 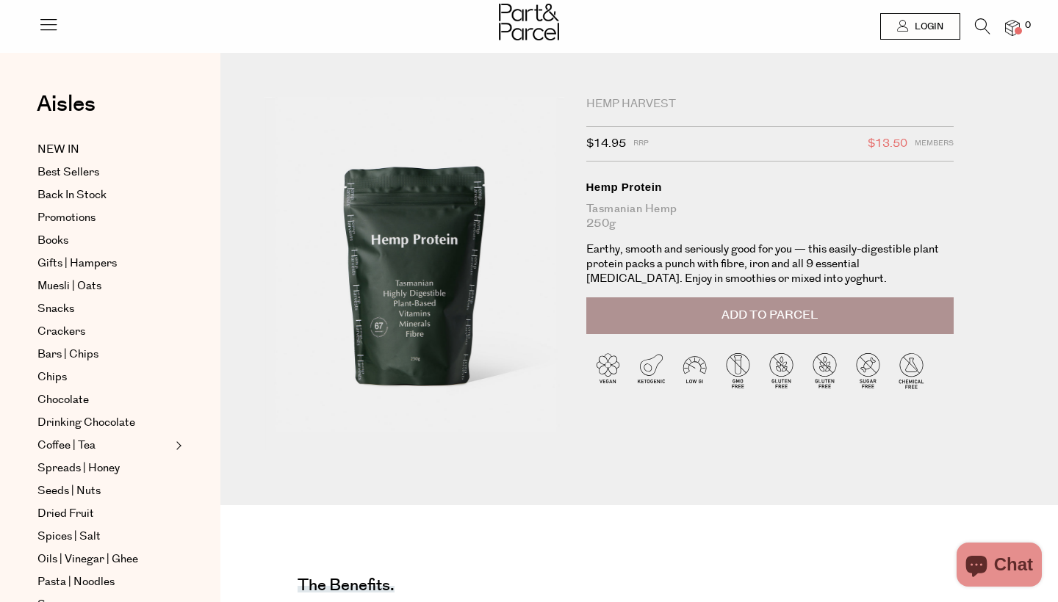 What do you see at coordinates (65, 514) in the screenshot?
I see `span: Dried Fruit` at bounding box center [65, 514].